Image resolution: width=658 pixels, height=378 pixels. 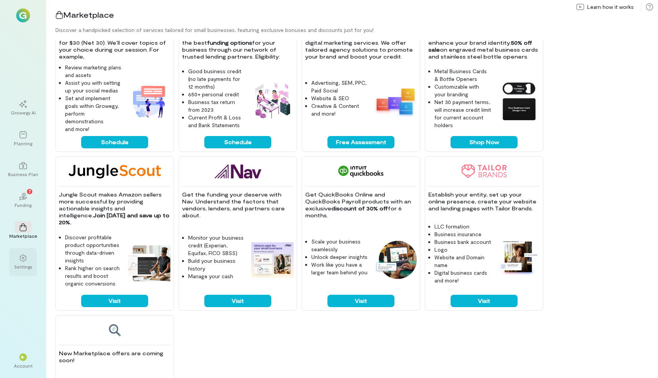 I want to click on li: Metal Business Cards & Bottle Openers, so click(x=463, y=75).